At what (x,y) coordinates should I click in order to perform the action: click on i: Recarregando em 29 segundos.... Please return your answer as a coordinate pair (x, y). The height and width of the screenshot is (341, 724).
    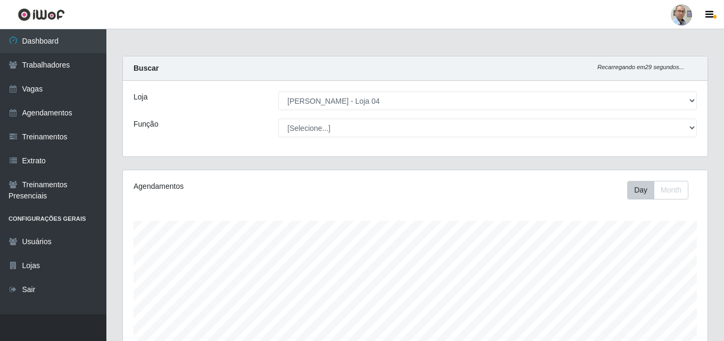
    Looking at the image, I should click on (640, 67).